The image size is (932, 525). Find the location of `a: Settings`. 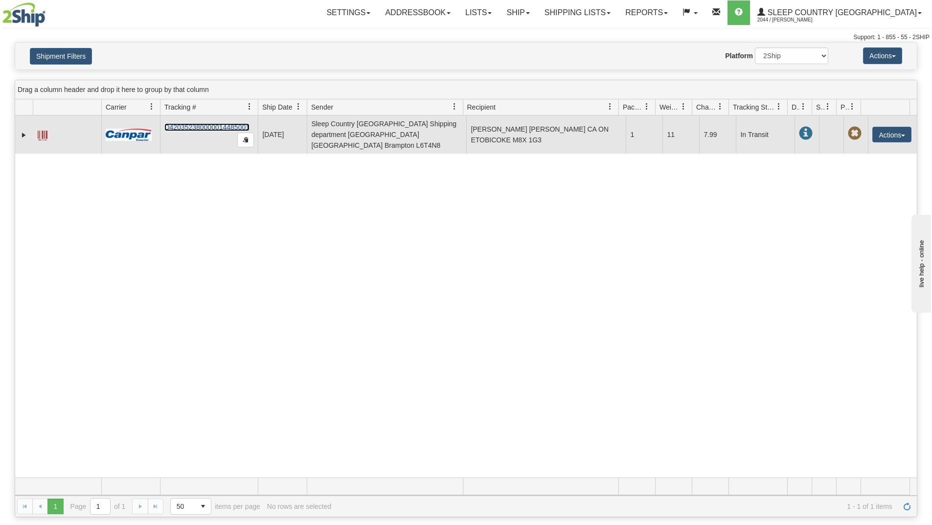

a: Settings is located at coordinates (349, 13).